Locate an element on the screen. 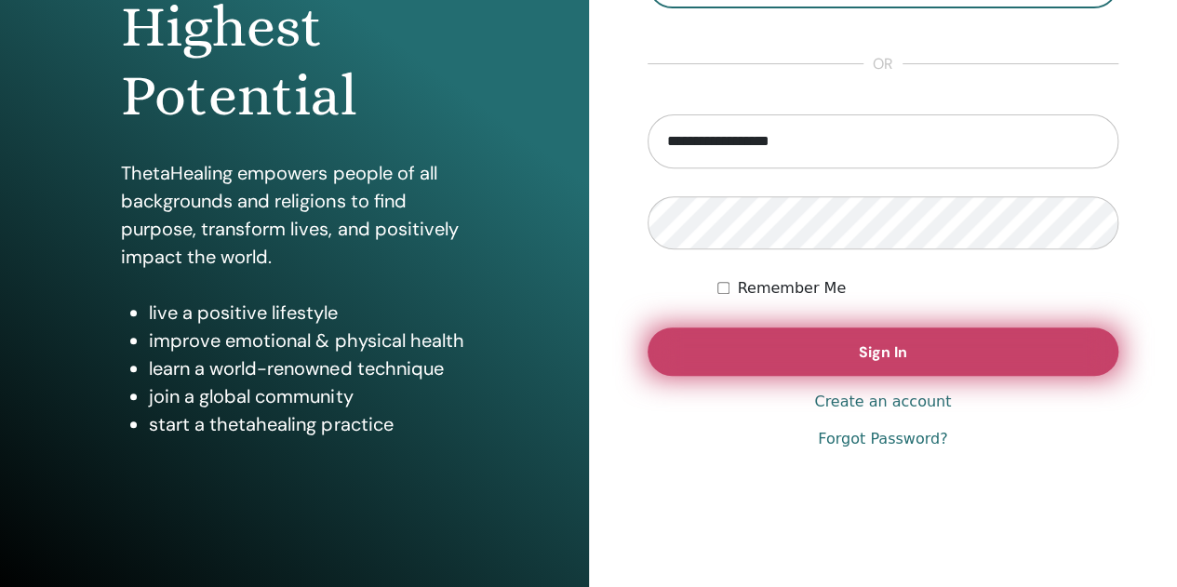  p: ThetaHealing empowers people of all backgrounds and religions to find purpose, transform lives, a... is located at coordinates (294, 215).